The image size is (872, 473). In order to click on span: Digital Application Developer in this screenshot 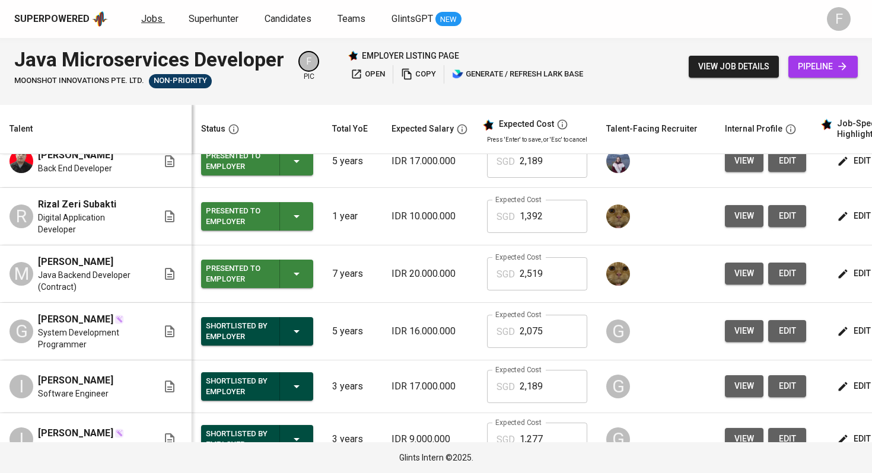, I will do `click(91, 224)`.